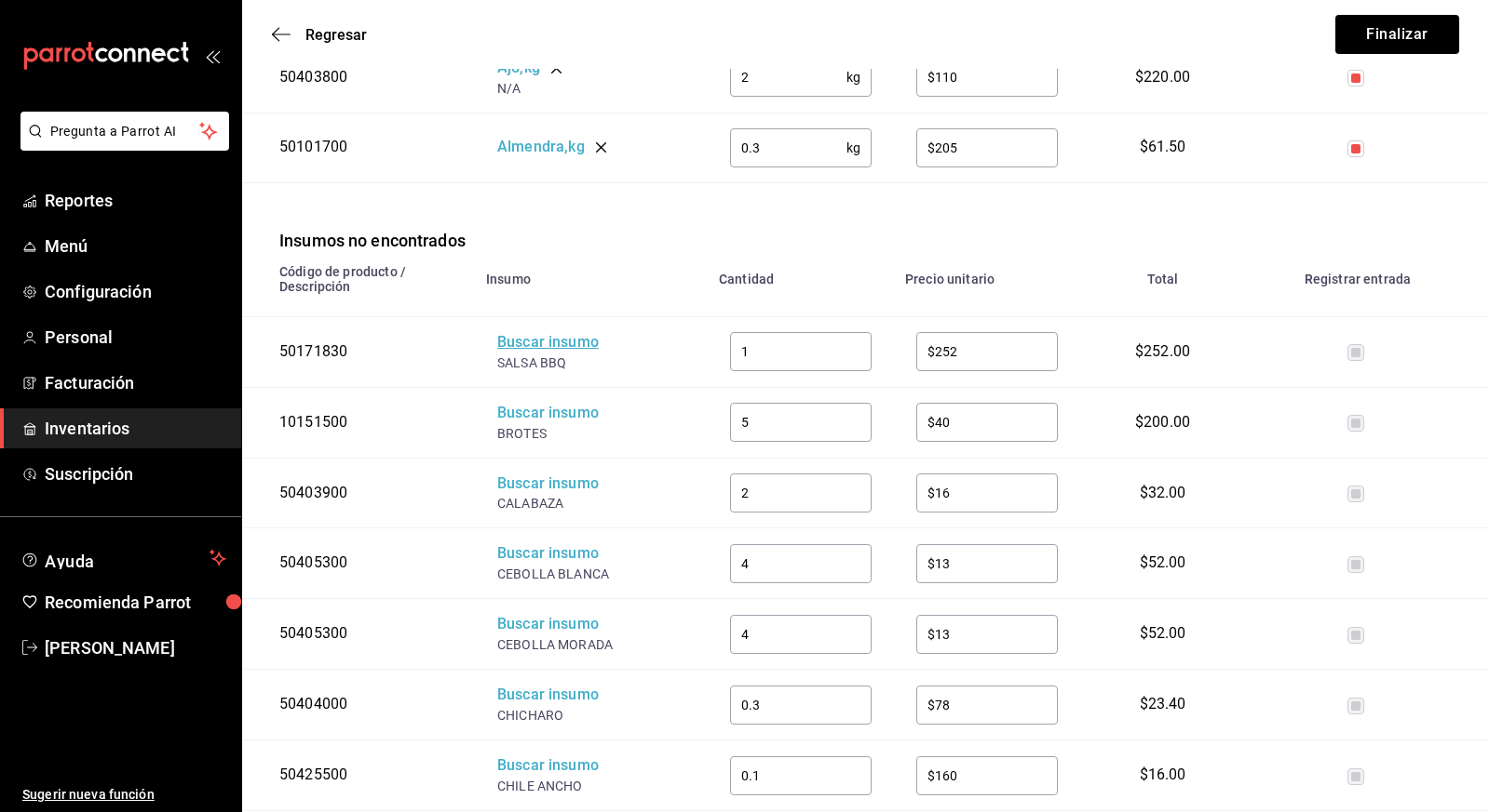 This screenshot has height=812, width=1489. I want to click on div: CHILE ANCHO, so click(571, 787).